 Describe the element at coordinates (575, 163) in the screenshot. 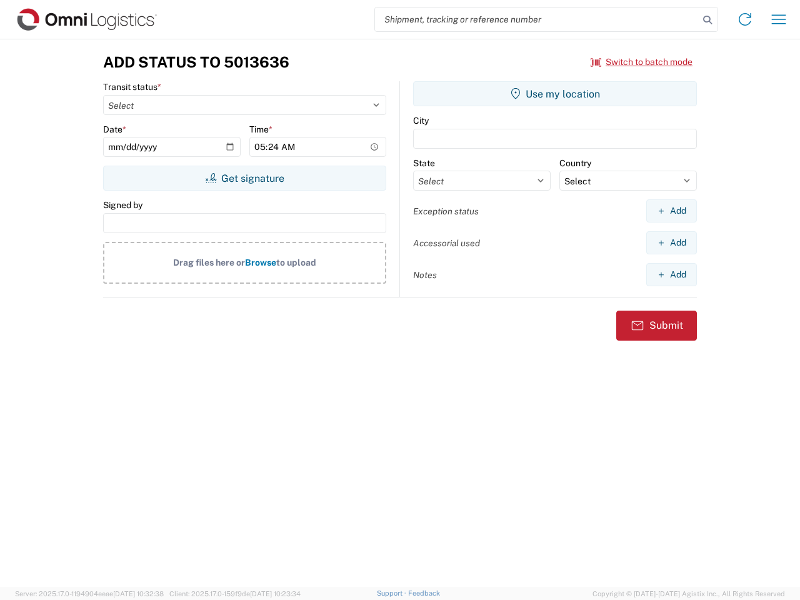

I see `label: Country` at that location.